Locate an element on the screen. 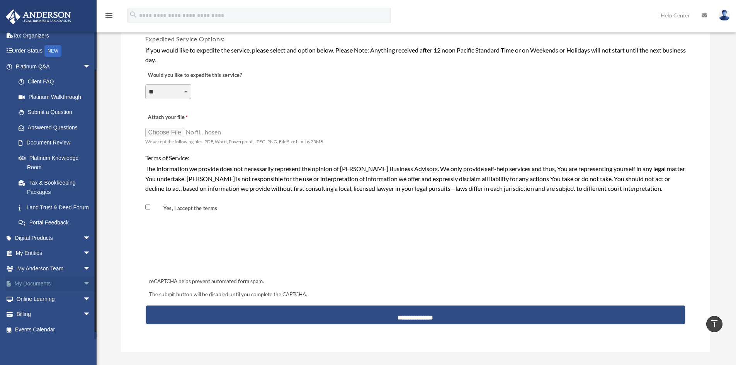 This screenshot has height=365, width=736. span: Expedited Service Options: is located at coordinates (185, 39).